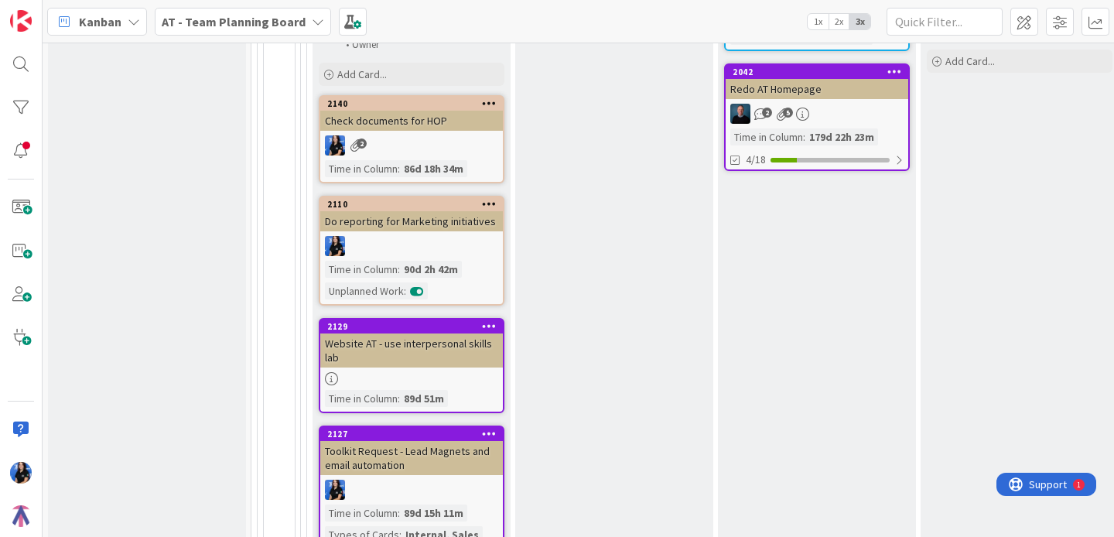 This screenshot has height=537, width=1114. What do you see at coordinates (839, 22) in the screenshot?
I see `span: 2x` at bounding box center [839, 22].